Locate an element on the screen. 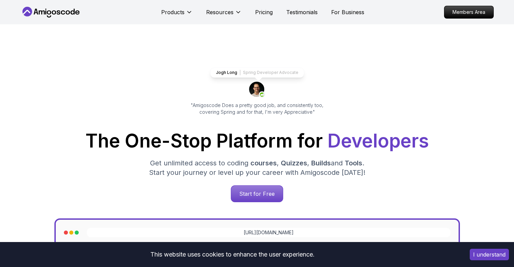 The width and height of the screenshot is (514, 267). p: Spring Developer Advocate is located at coordinates (271, 73).